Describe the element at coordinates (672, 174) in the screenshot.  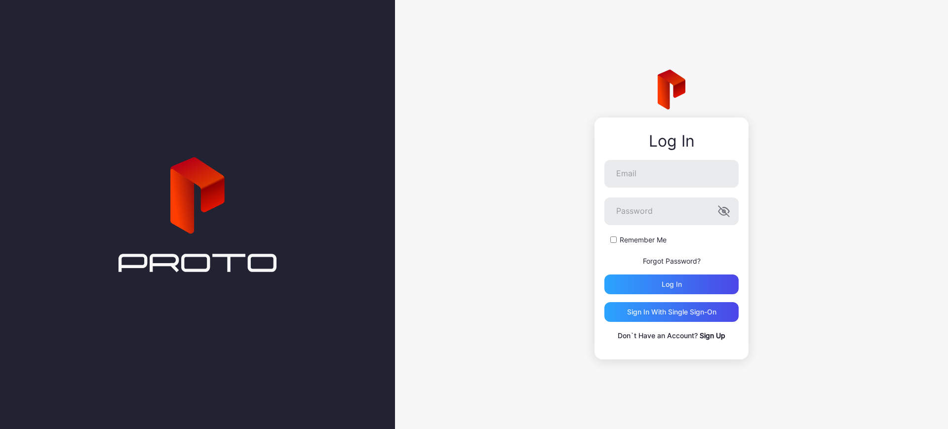
I see `input: Email` at that location.